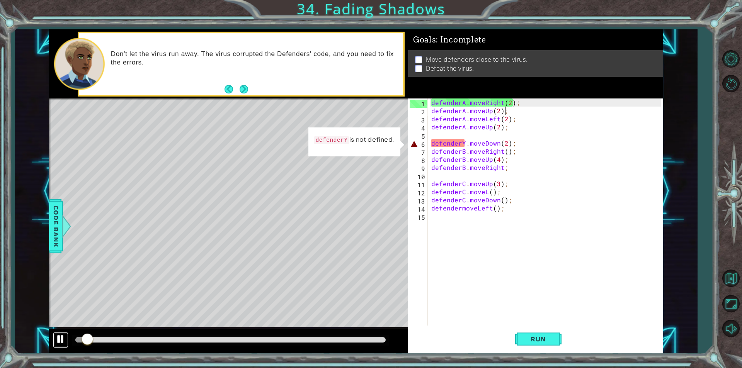 The height and width of the screenshot is (368, 742). Describe the element at coordinates (244, 89) in the screenshot. I see `button: Next` at that location.